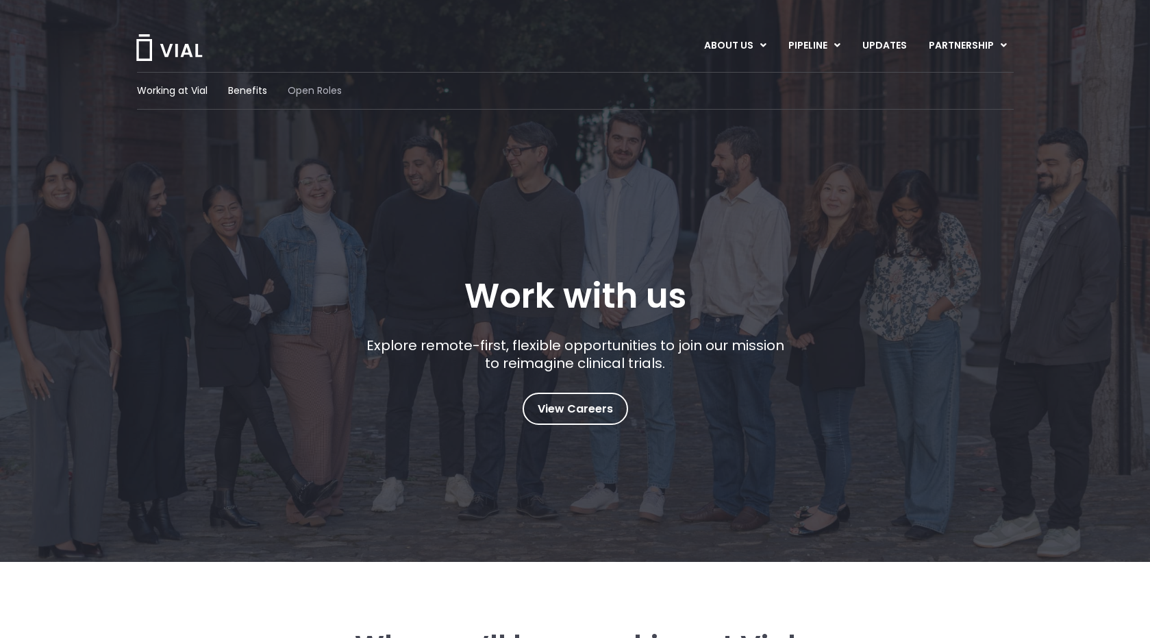 This screenshot has height=638, width=1150. What do you see at coordinates (576, 408) in the screenshot?
I see `a: View Careers` at bounding box center [576, 408].